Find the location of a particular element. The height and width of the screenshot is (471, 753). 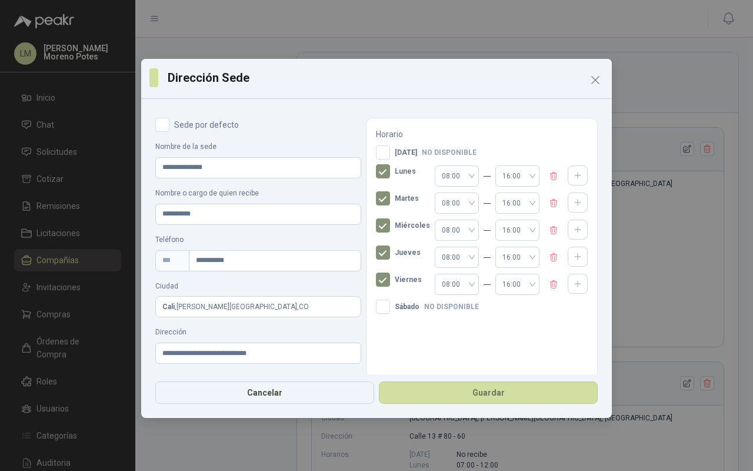

span: Sábado is located at coordinates (407, 307).